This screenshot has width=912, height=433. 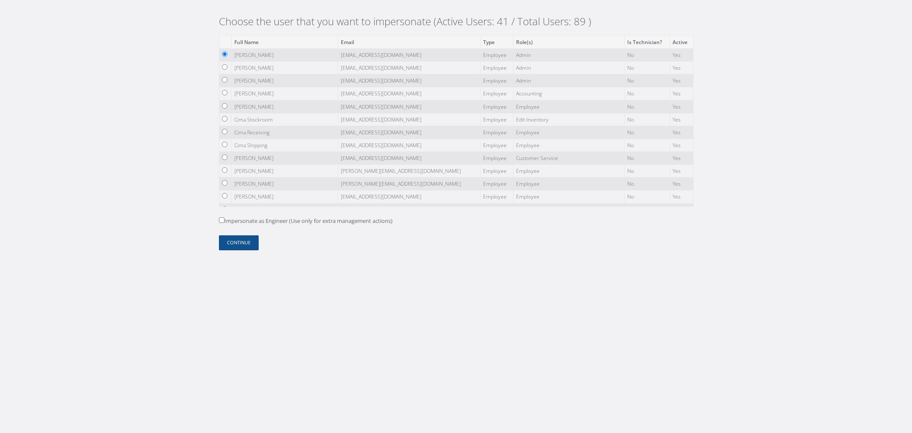 I want to click on td: Arianna De La Paz, so click(x=284, y=210).